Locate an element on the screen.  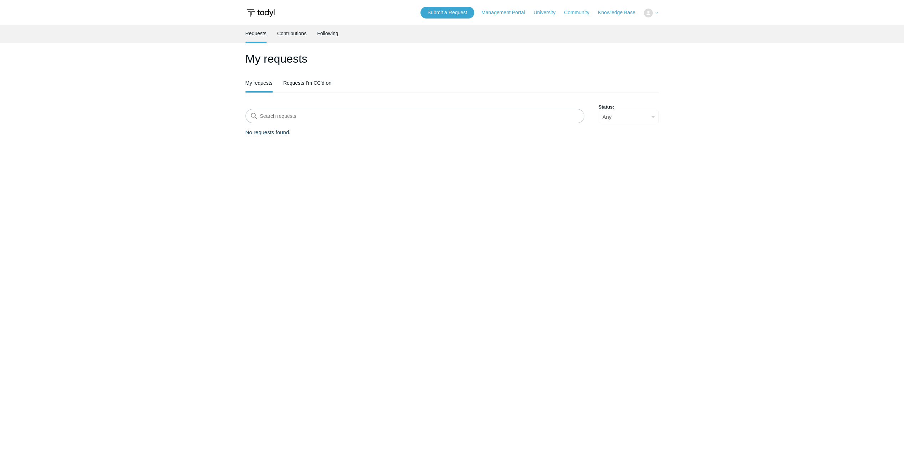
a: Management Portal is located at coordinates (506, 12).